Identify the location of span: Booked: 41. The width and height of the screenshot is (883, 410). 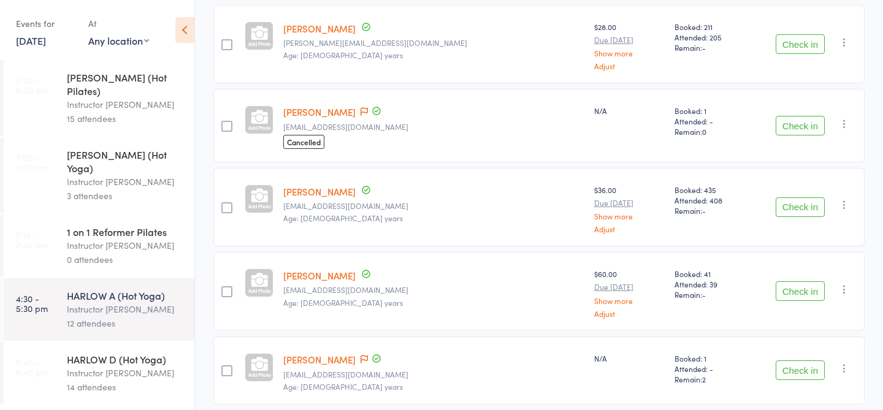
(709, 274).